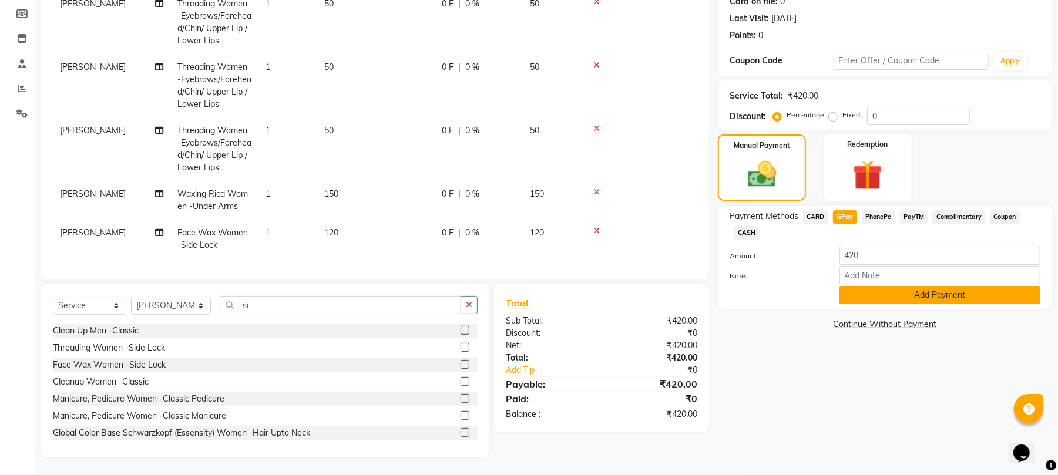  I want to click on span: Coupon, so click(1004, 217).